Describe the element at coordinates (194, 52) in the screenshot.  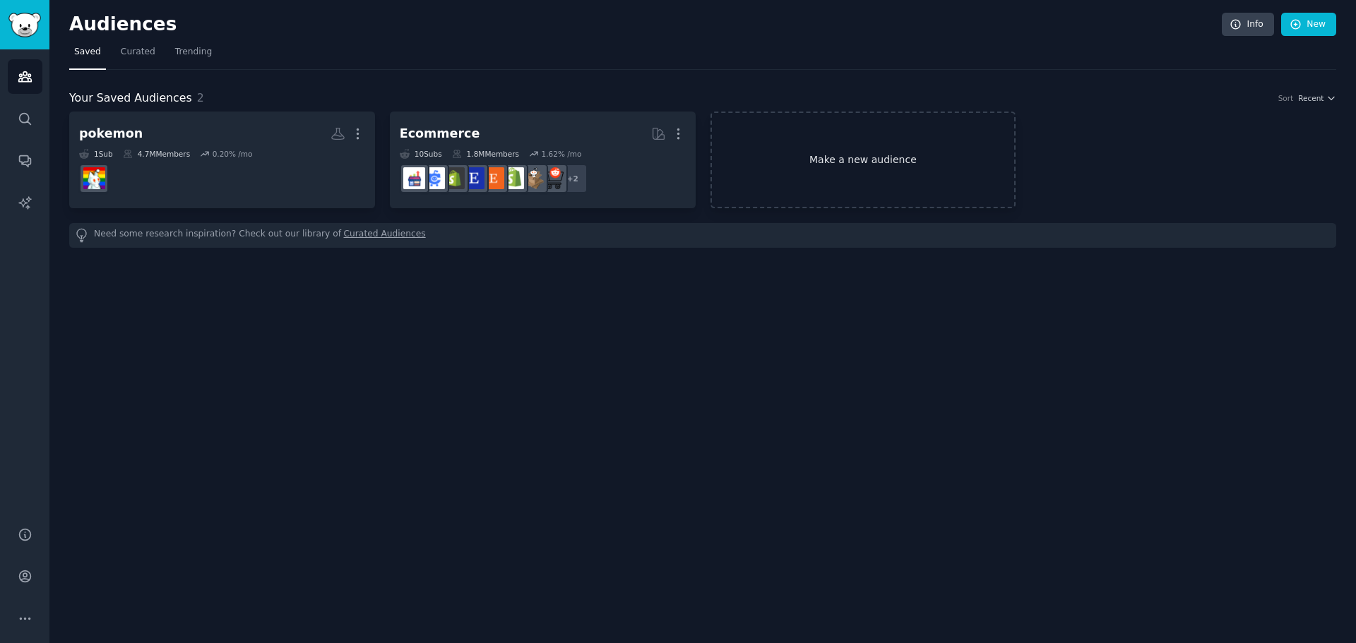
I see `span: Trending` at that location.